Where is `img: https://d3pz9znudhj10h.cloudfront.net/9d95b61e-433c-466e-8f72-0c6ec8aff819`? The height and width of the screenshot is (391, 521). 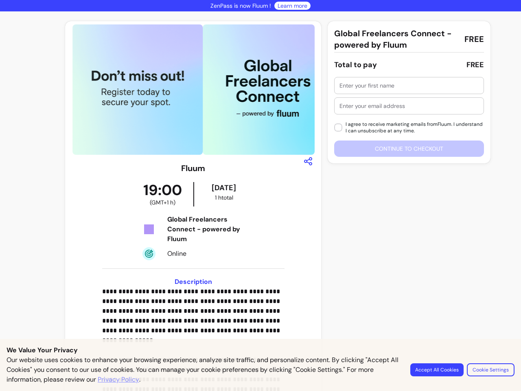
img: https://d3pz9znudhj10h.cloudfront.net/9d95b61e-433c-466e-8f72-0c6ec8aff819 is located at coordinates (138, 90).